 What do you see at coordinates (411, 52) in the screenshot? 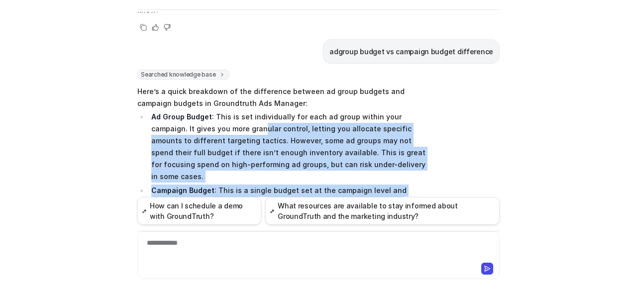
I see `p: adgroup budget vs campaign budget difference` at bounding box center [411, 52].